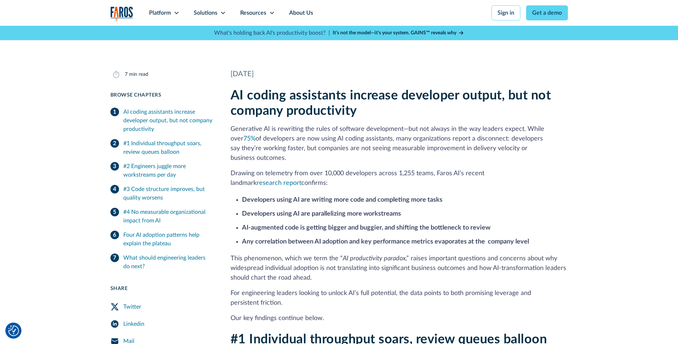 The image size is (678, 344). What do you see at coordinates (366, 228) in the screenshot?
I see `strong: AI-augmented code is getting bigger and buggier, and shifting the bottleneck to review` at bounding box center [366, 228].